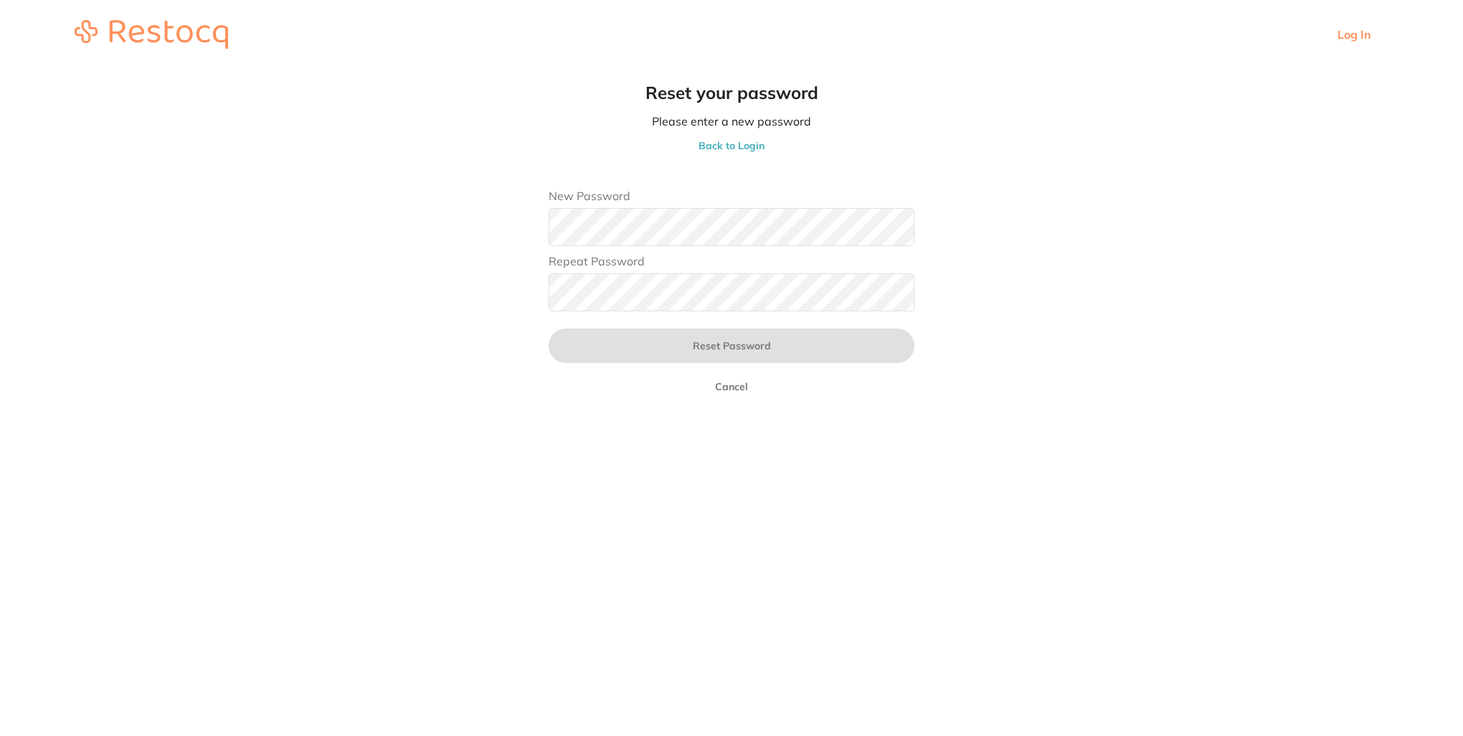 The height and width of the screenshot is (736, 1463). Describe the element at coordinates (732, 346) in the screenshot. I see `span: Reset Password` at that location.